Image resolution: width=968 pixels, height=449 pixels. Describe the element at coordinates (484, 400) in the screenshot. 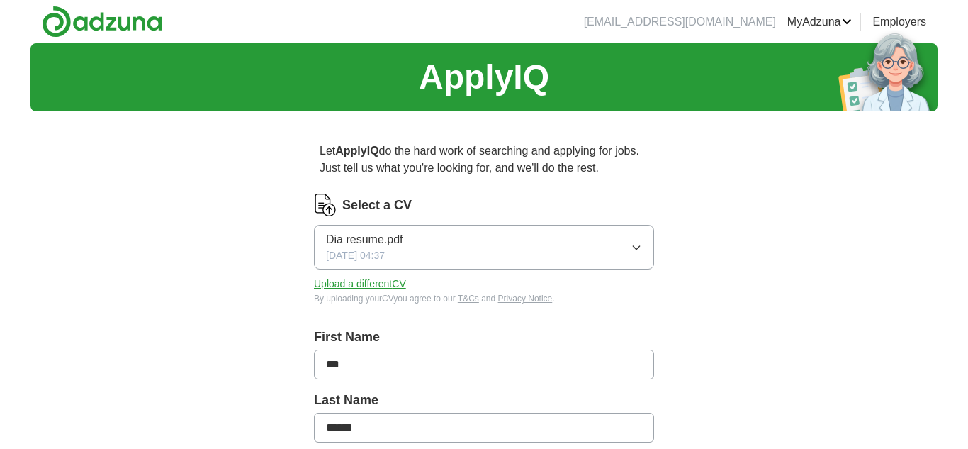

I see `label: Last Name` at that location.